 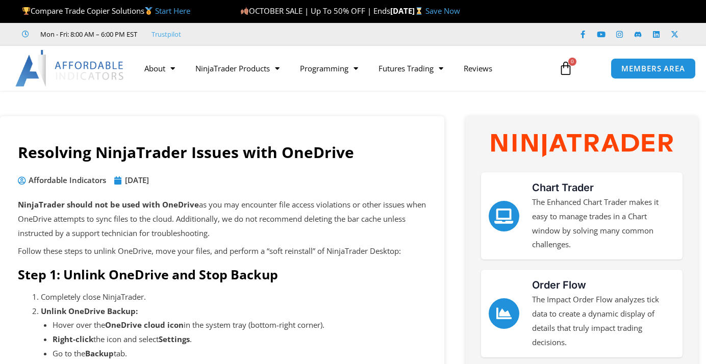 What do you see at coordinates (160, 68) in the screenshot?
I see `a: About` at bounding box center [160, 68].